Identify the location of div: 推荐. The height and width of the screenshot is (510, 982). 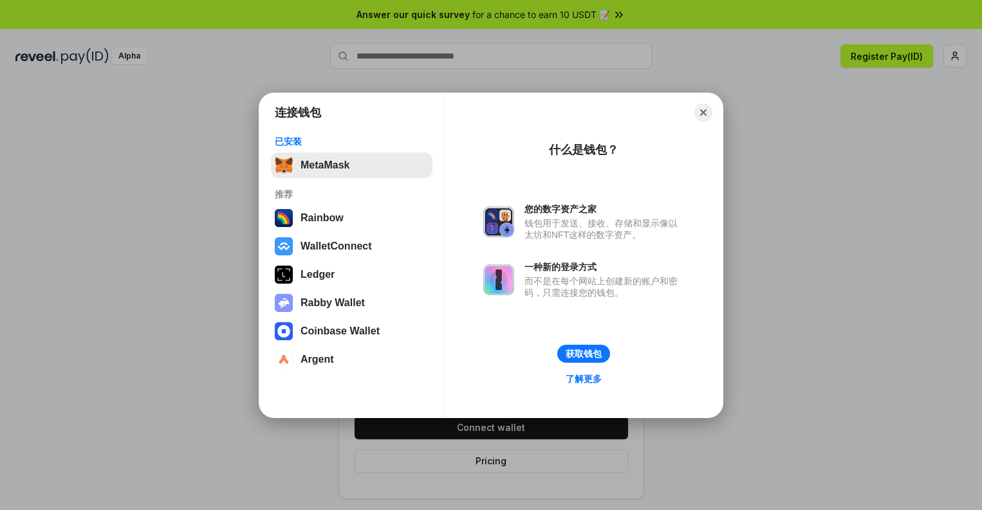
(351, 194).